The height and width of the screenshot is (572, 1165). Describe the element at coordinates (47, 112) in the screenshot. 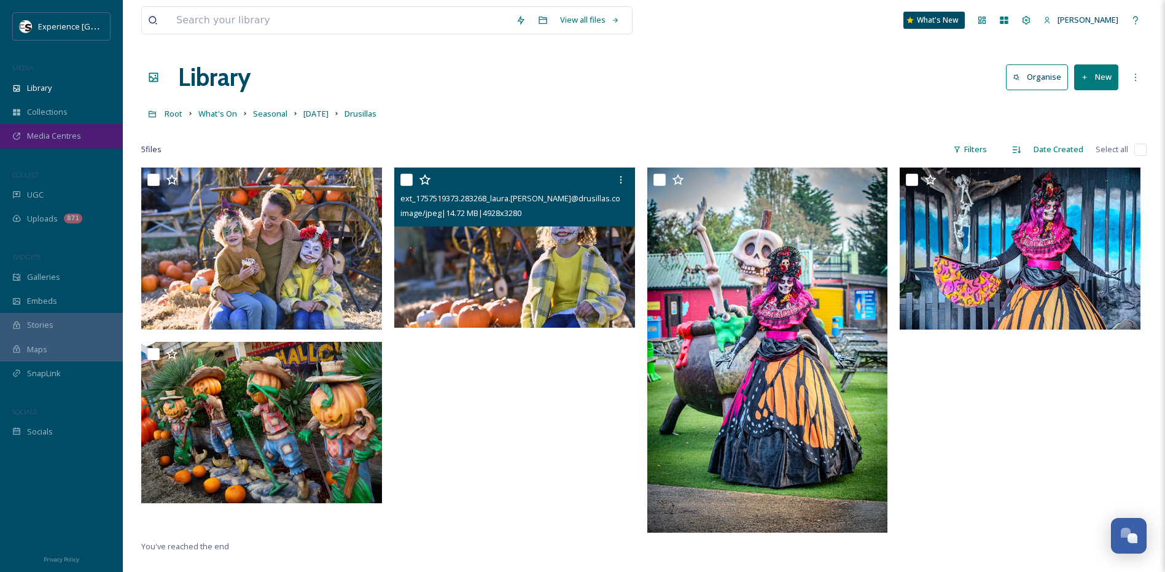

I see `span: Collections` at that location.